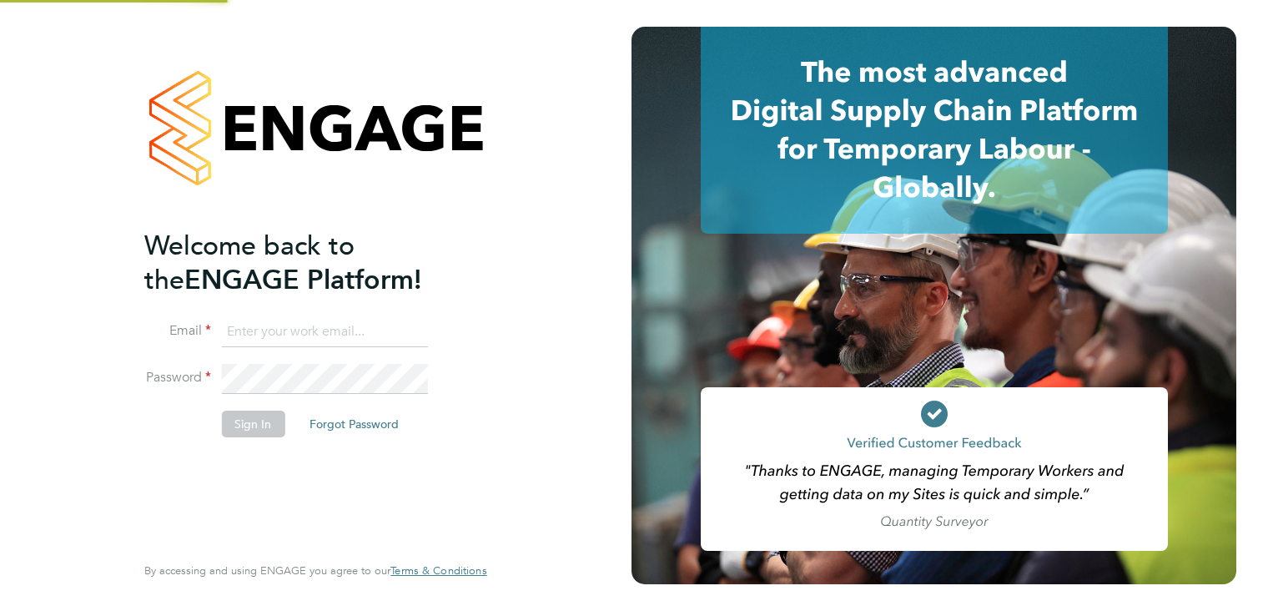 The width and height of the screenshot is (1263, 611). What do you see at coordinates (253, 424) in the screenshot?
I see `button: Sign In` at bounding box center [253, 424].